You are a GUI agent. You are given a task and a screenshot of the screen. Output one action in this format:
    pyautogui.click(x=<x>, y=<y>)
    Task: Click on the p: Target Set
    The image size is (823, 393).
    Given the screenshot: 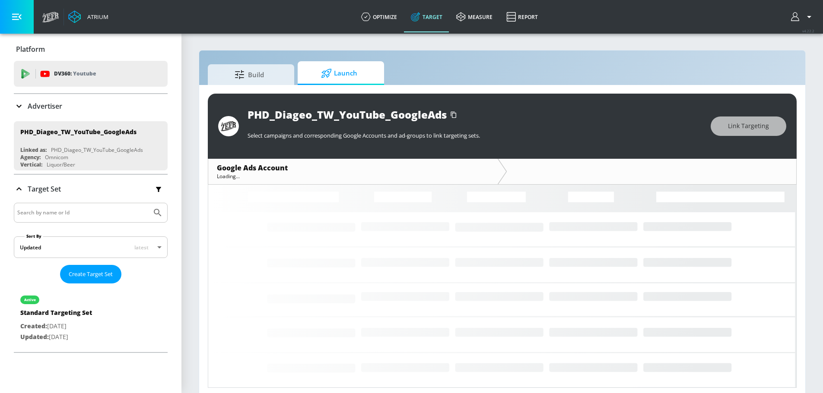 What is the action you would take?
    pyautogui.click(x=44, y=189)
    